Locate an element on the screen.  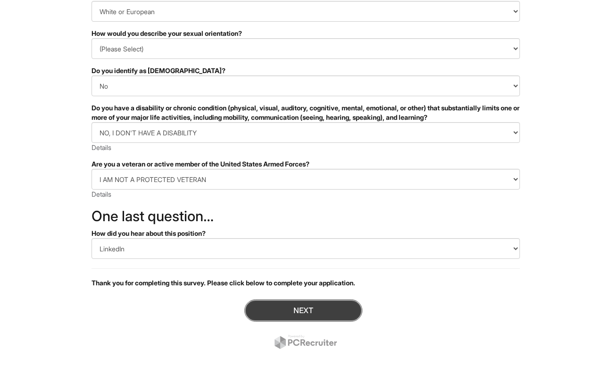
p: Thank you for completing this survey. Please click below to complete your application. is located at coordinates (306, 283).